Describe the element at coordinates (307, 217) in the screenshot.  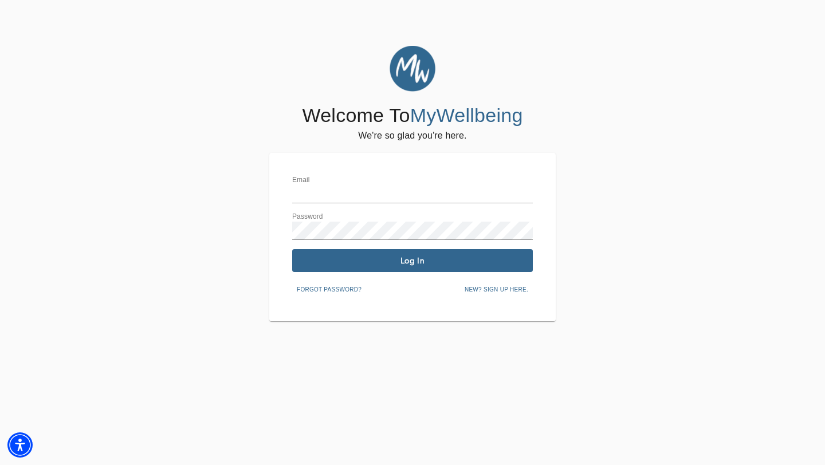
I see `label: Password` at that location.